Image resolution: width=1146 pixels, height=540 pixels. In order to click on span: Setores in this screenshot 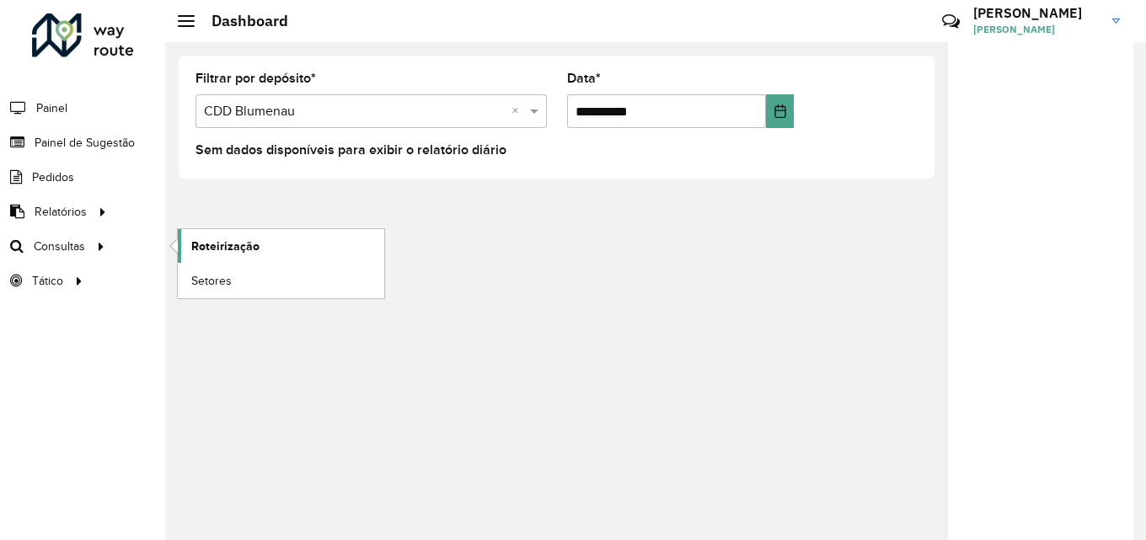, I will do `click(212, 281)`.